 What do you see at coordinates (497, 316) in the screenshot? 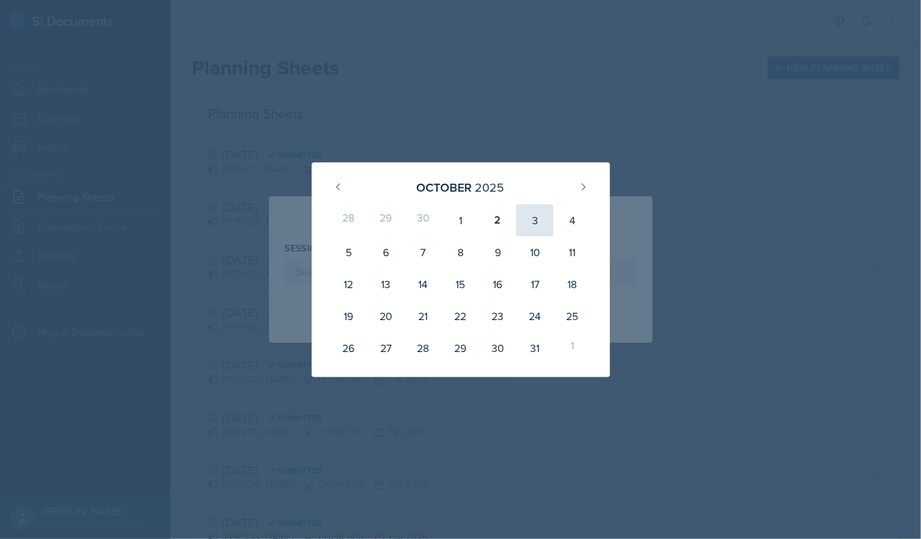
I see `div: 23` at bounding box center [497, 316].